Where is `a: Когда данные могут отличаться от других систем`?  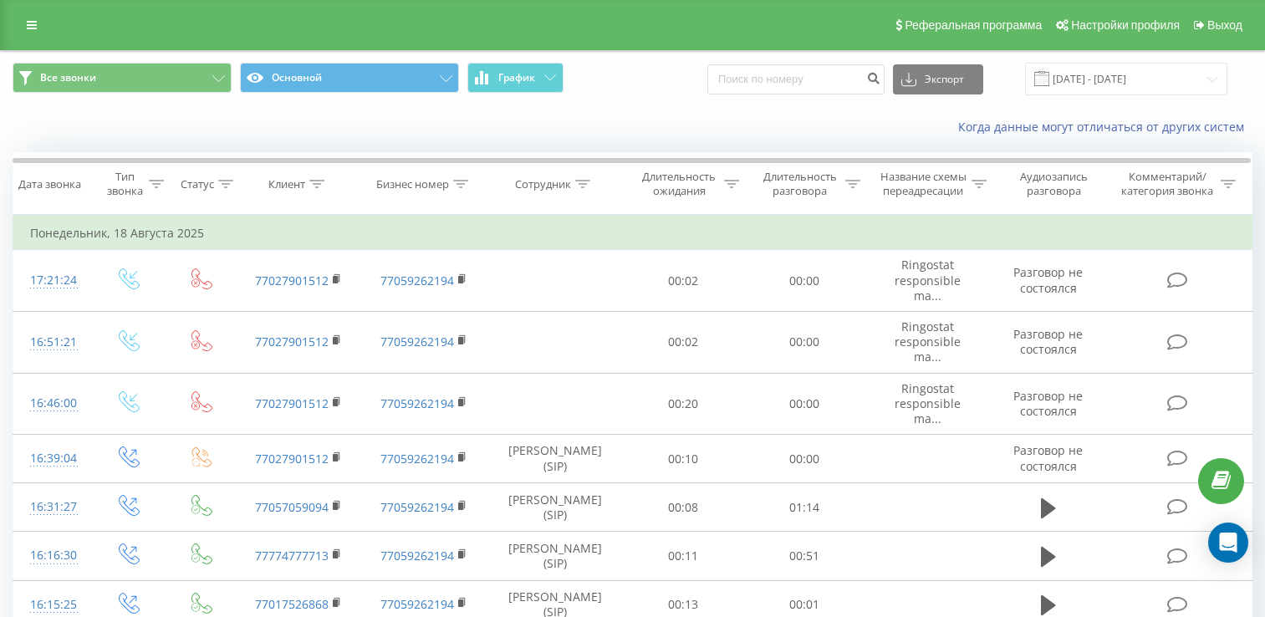
a: Когда данные могут отличаться от других систем is located at coordinates (1106, 126).